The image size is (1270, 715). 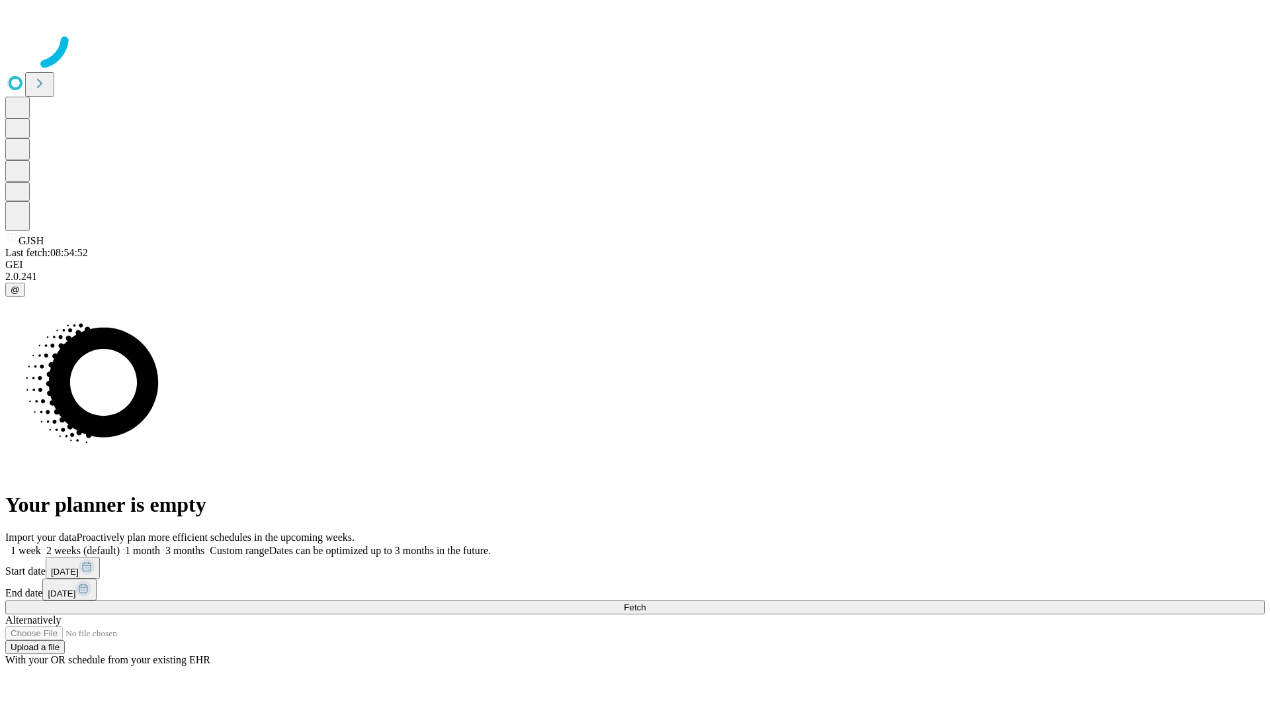 I want to click on span: With your OR schedule from your existing EHR, so click(x=108, y=659).